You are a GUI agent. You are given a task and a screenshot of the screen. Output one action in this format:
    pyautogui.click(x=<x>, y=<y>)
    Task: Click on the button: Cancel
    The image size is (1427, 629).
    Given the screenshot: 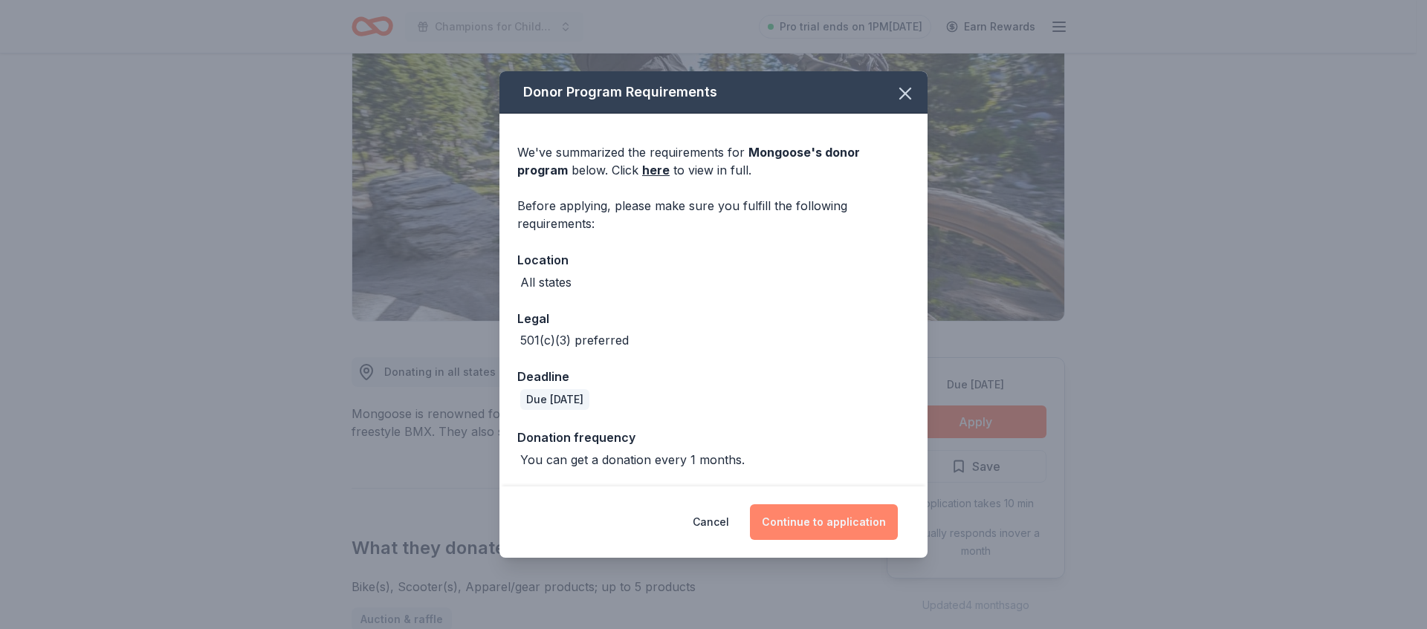 What is the action you would take?
    pyautogui.click(x=710, y=522)
    